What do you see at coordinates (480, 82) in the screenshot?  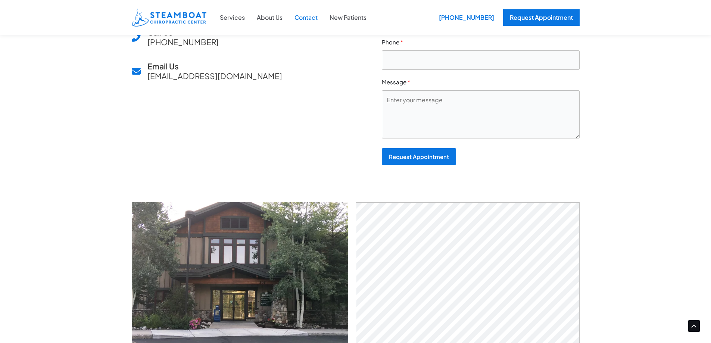 I see `div: Message` at bounding box center [480, 82].